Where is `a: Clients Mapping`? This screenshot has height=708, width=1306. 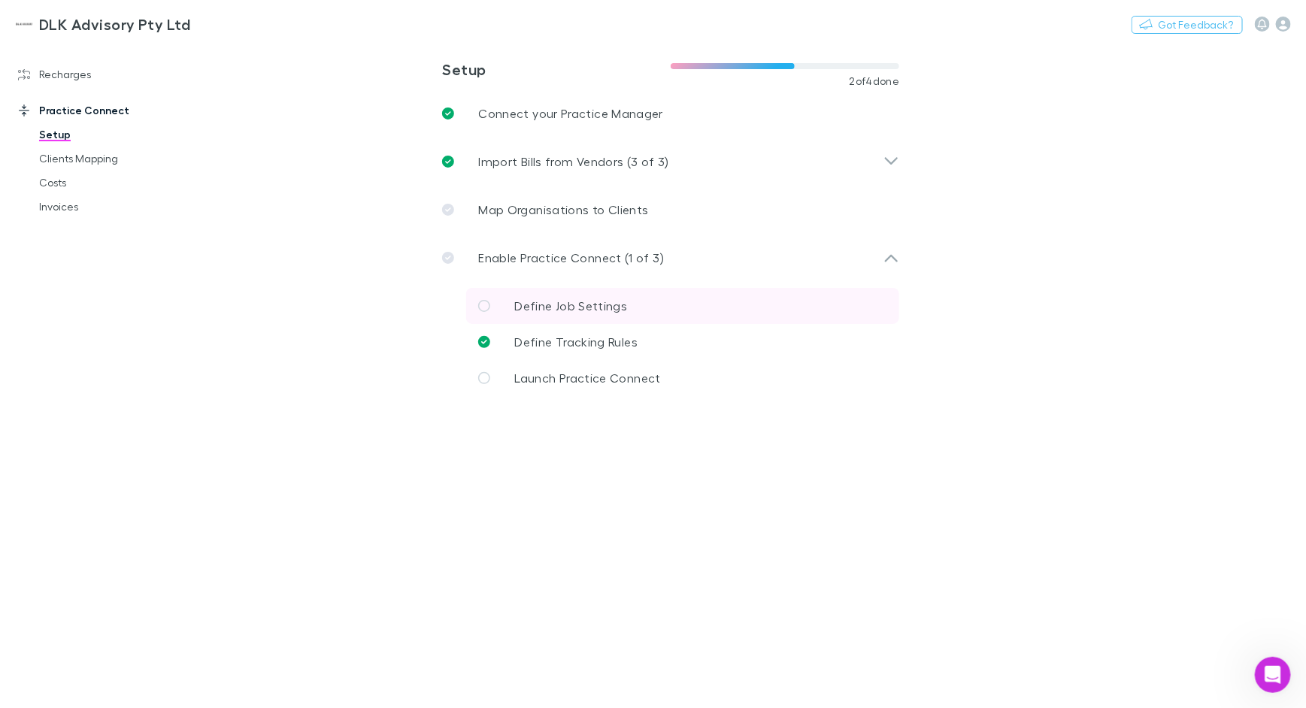
a: Clients Mapping is located at coordinates (107, 159).